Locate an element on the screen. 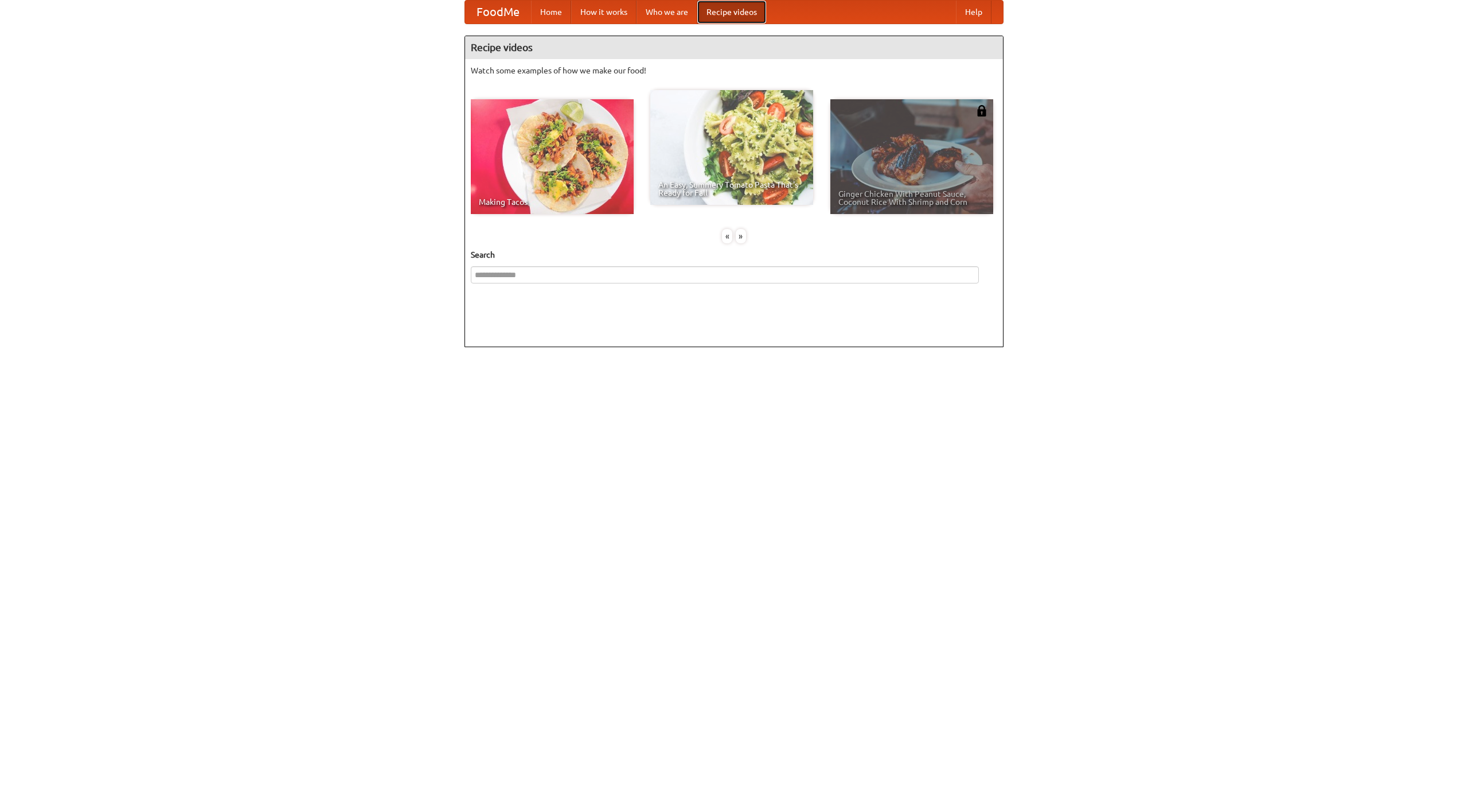 The image size is (1468, 812). a: Help is located at coordinates (974, 12).